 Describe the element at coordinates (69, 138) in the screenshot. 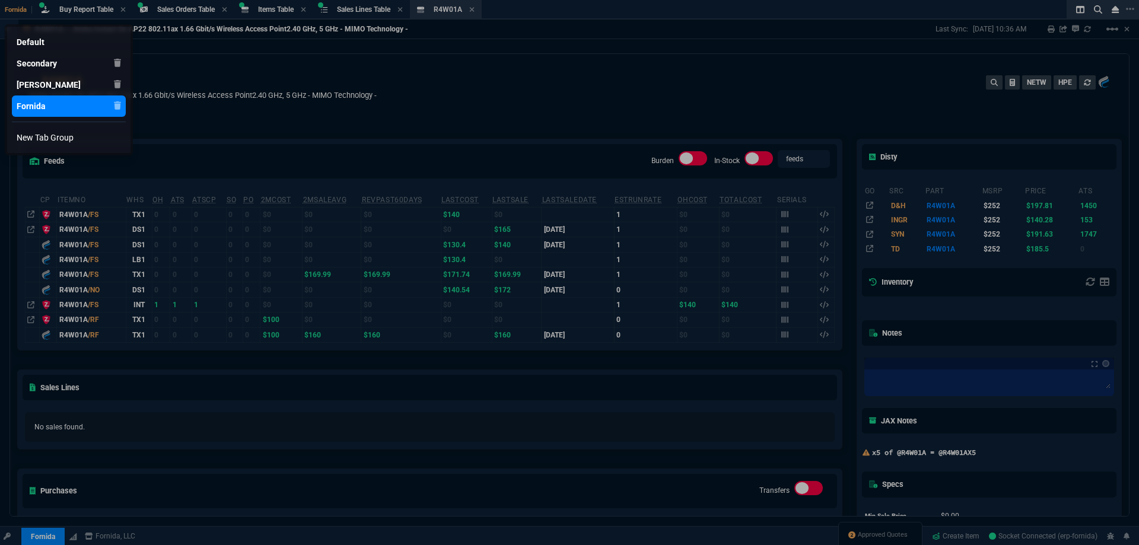

I see `a: New` at that location.